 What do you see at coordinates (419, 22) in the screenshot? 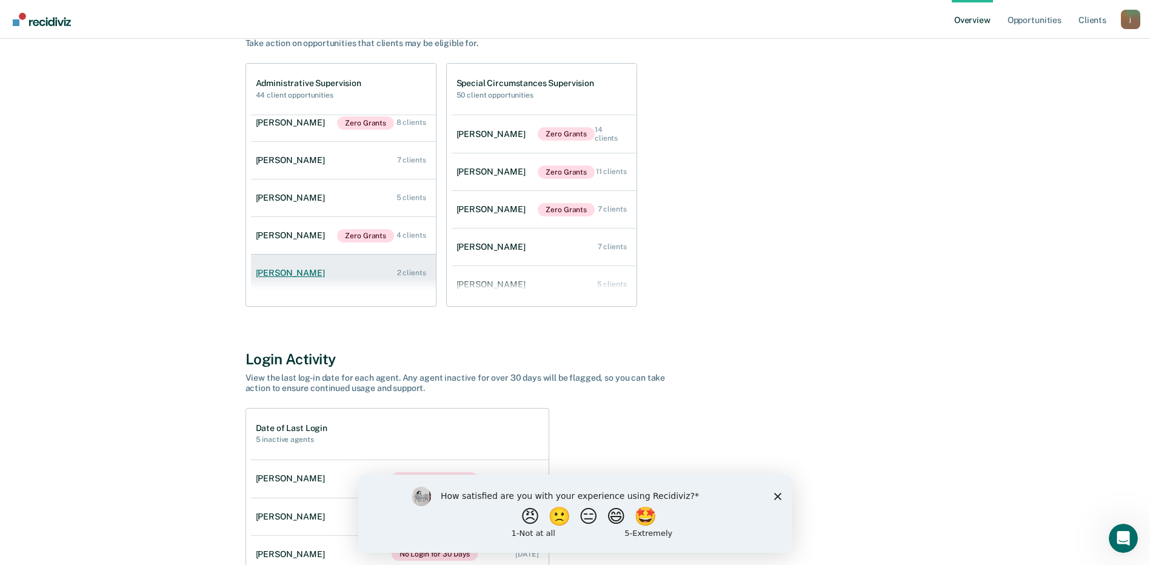
I see `div: Close survey` at bounding box center [419, 22].